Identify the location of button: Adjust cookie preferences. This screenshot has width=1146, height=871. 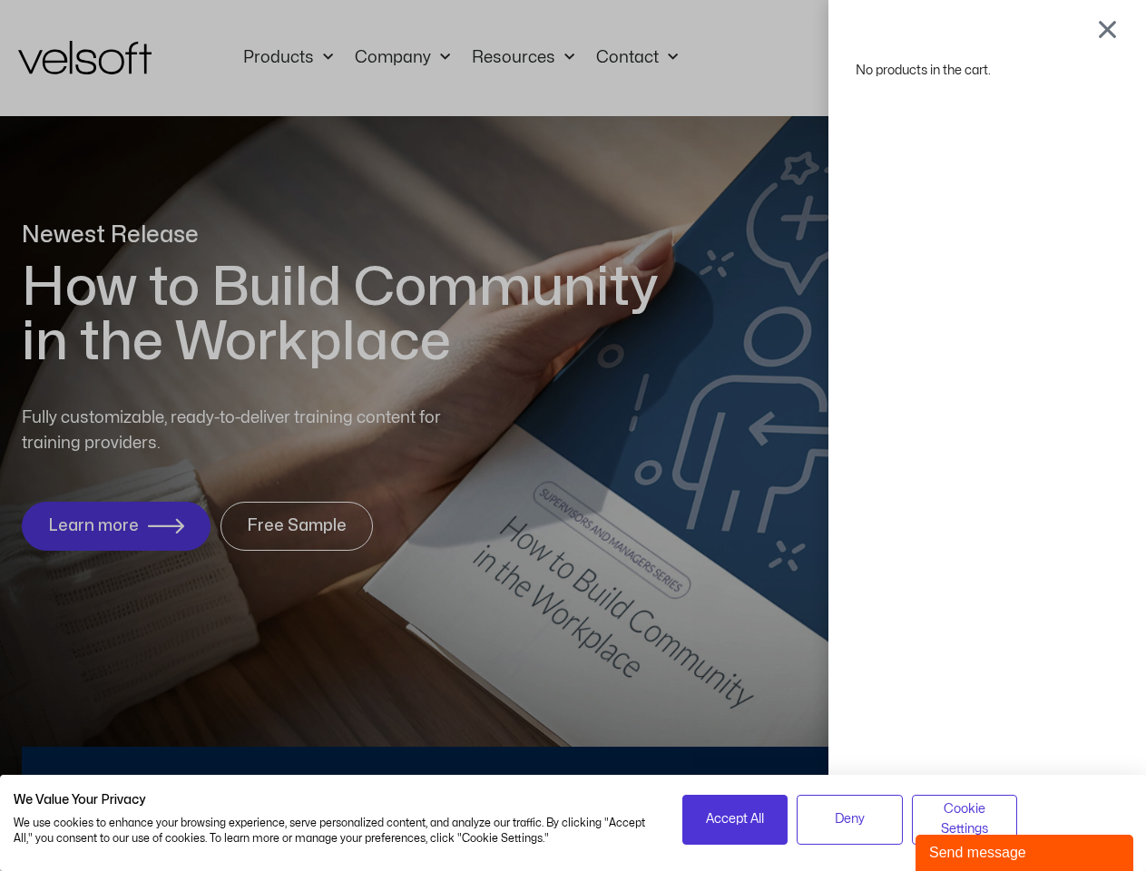
(965, 819).